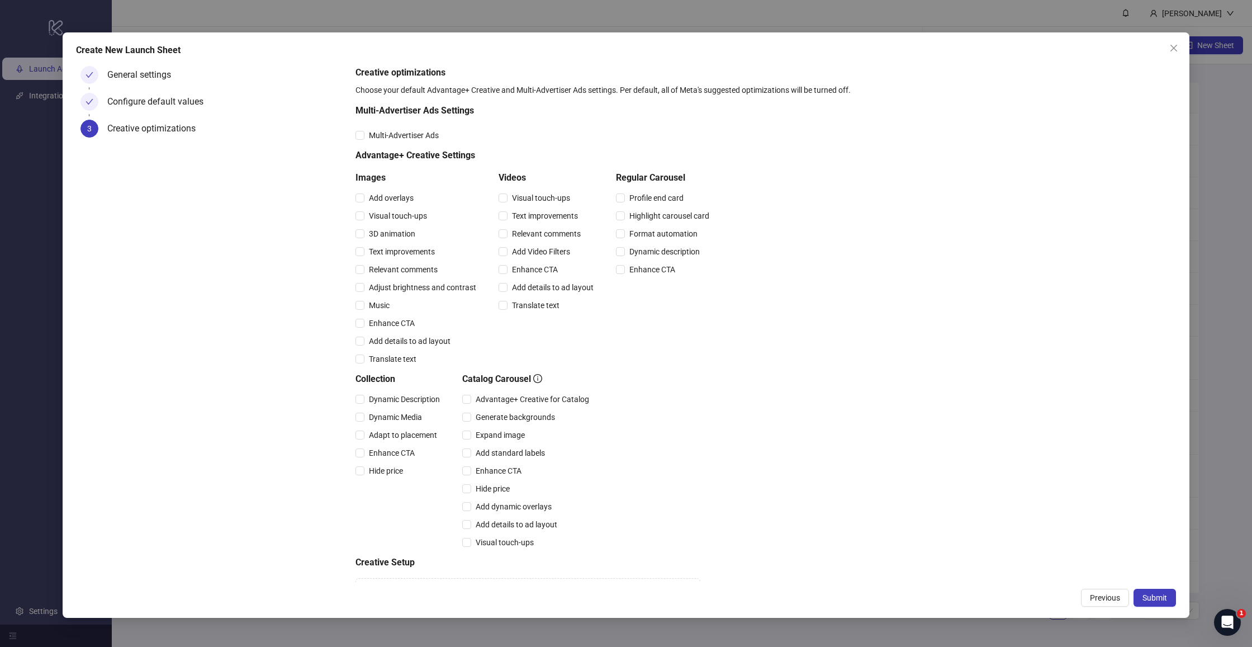 The height and width of the screenshot is (647, 1252). I want to click on span: Dynamic description, so click(665, 252).